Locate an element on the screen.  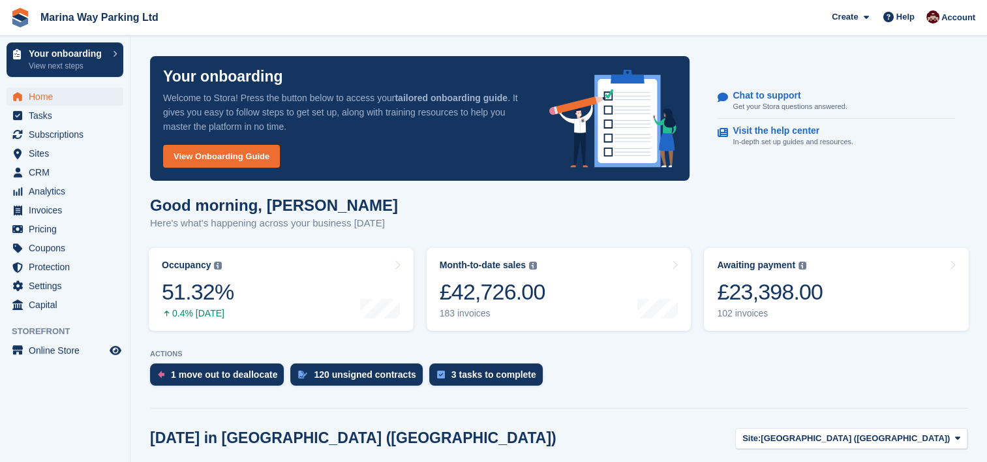
div: Occupancy is located at coordinates (186, 265).